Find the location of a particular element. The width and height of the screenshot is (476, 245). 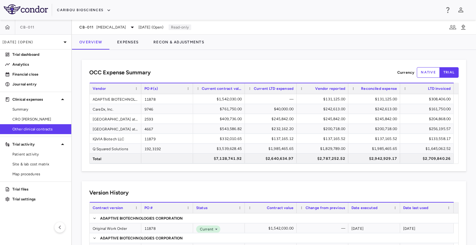

img: logo-full-BYUhSk78.svg is located at coordinates (26, 9).